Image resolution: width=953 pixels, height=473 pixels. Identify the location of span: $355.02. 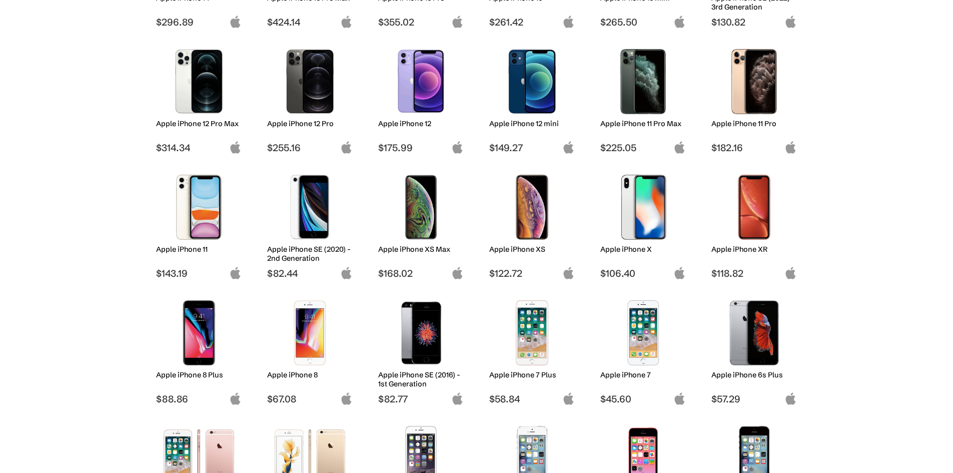
(421, 22).